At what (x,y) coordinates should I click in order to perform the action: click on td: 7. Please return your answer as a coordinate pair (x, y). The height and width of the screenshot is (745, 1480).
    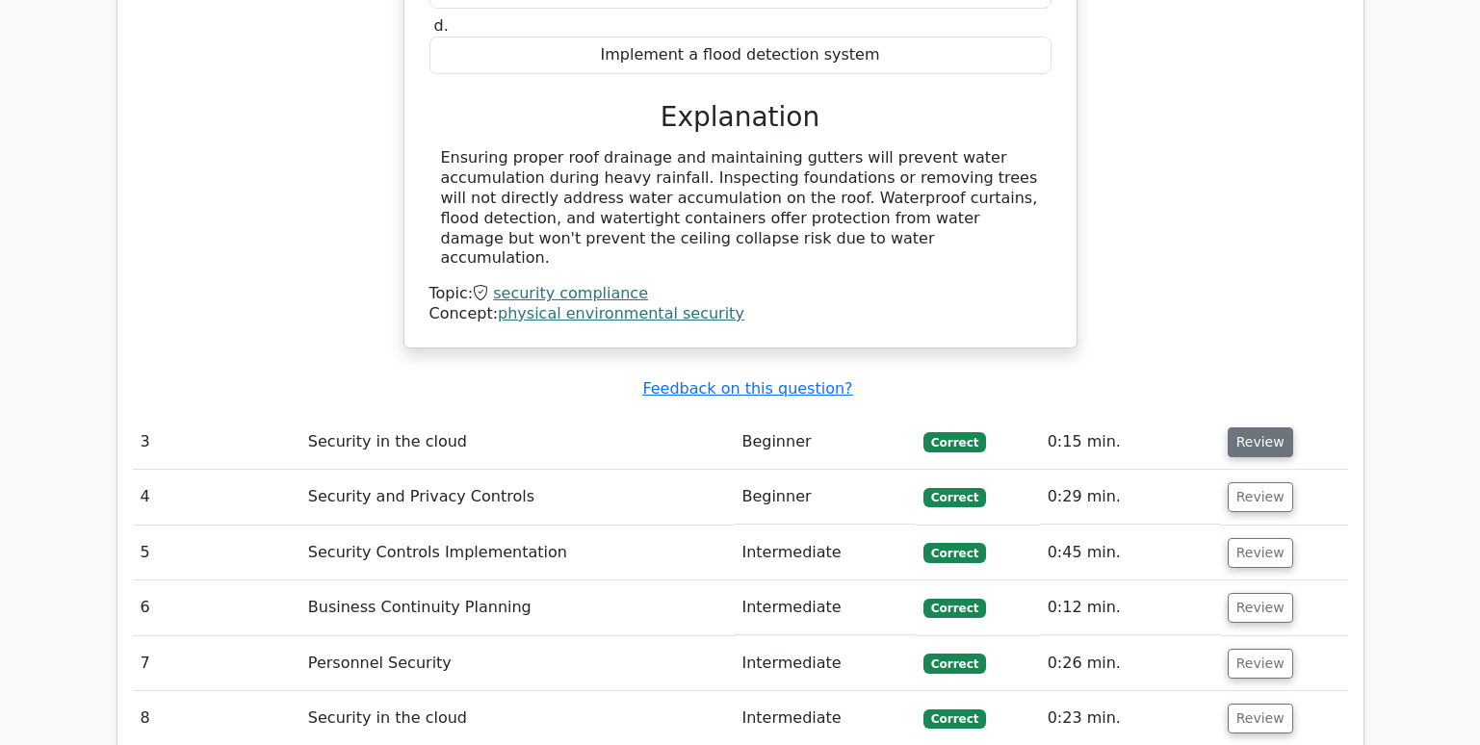
    Looking at the image, I should click on (217, 664).